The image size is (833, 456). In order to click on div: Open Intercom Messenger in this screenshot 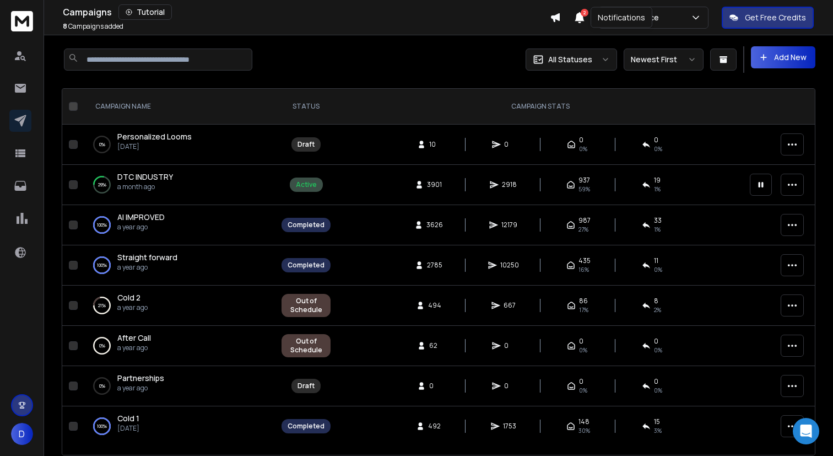, I will do `click(806, 431)`.